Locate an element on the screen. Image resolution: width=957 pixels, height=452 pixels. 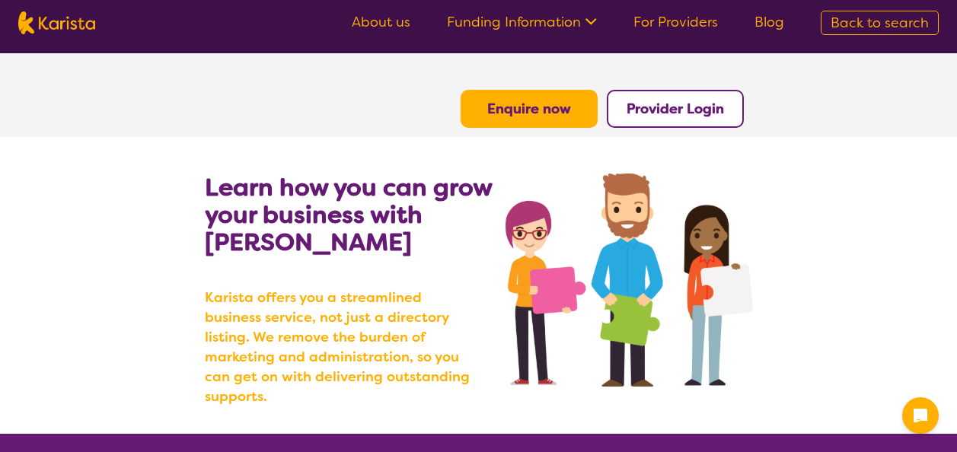
button: Enquire now is located at coordinates (529, 109).